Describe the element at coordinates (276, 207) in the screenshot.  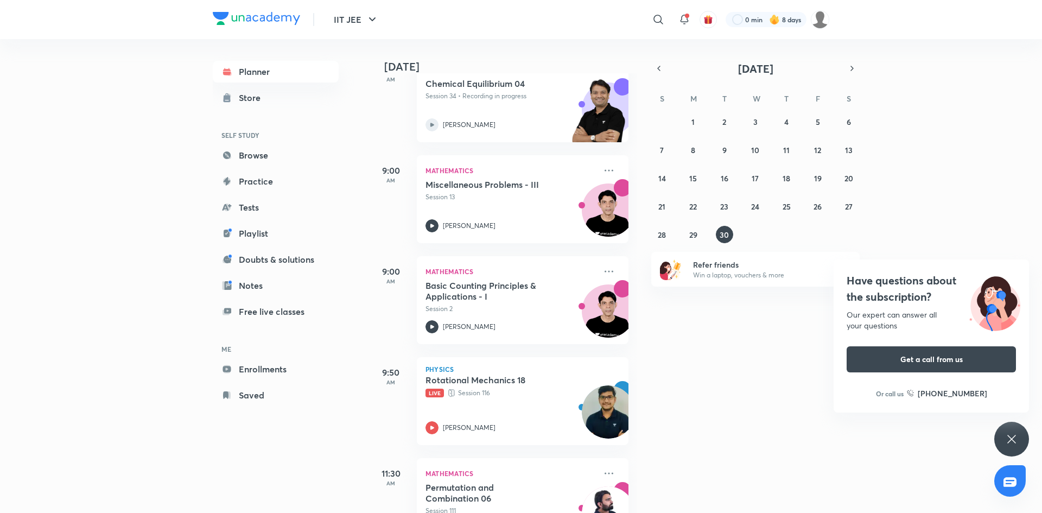
I see `a: Tests` at that location.